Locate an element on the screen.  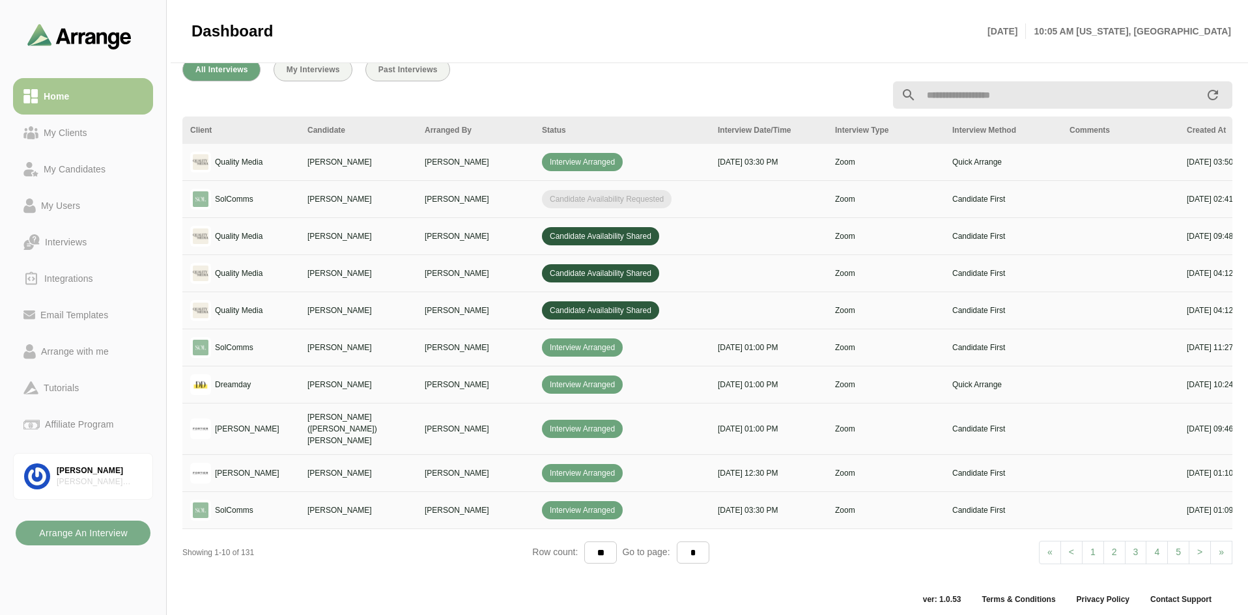
a: Home is located at coordinates (83, 96).